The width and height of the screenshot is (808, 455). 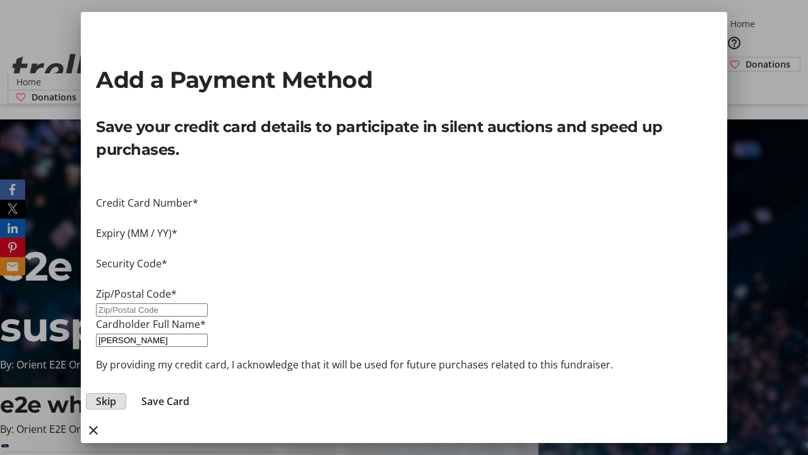 I want to click on label: Zip/Postal Code*, so click(x=136, y=294).